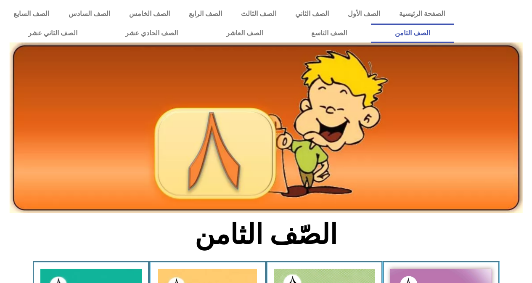  I want to click on a: الصف الرابع, so click(205, 14).